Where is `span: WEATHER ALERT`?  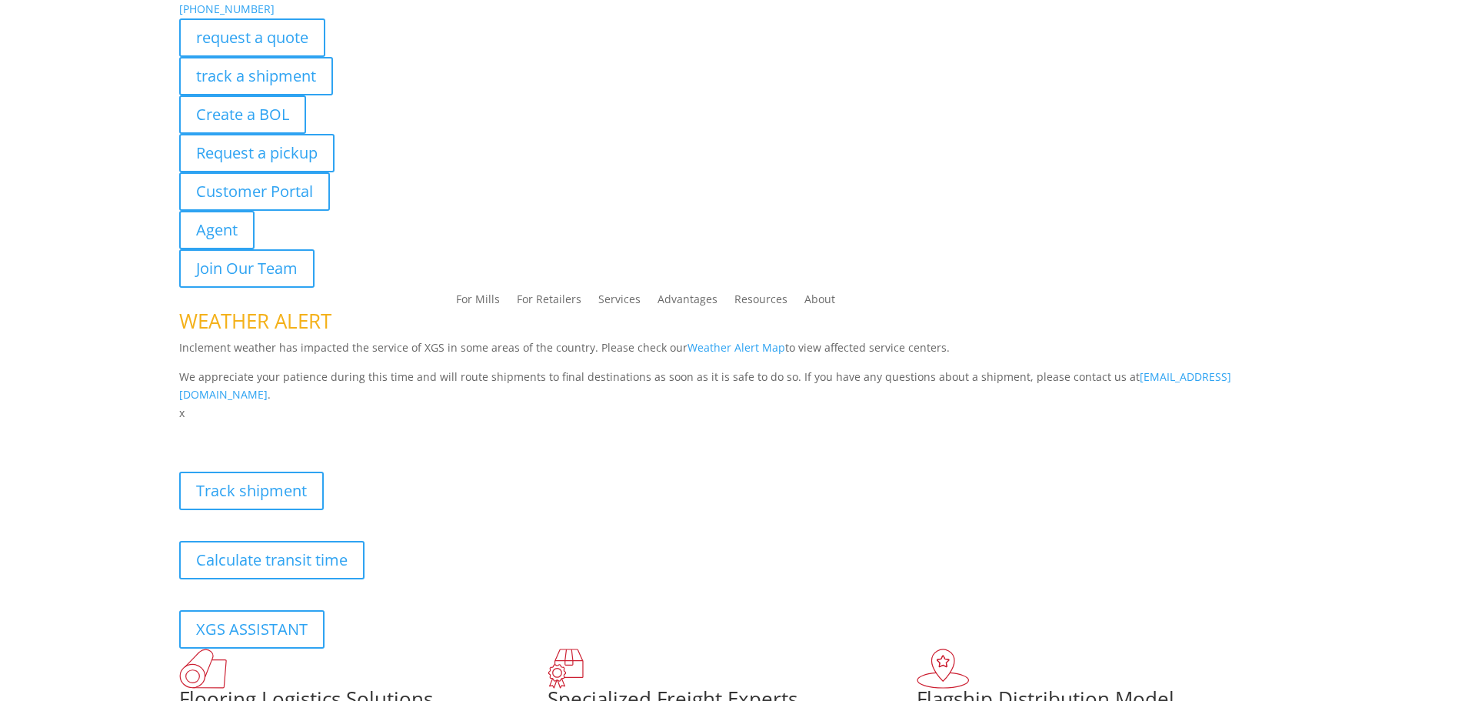 span: WEATHER ALERT is located at coordinates (255, 321).